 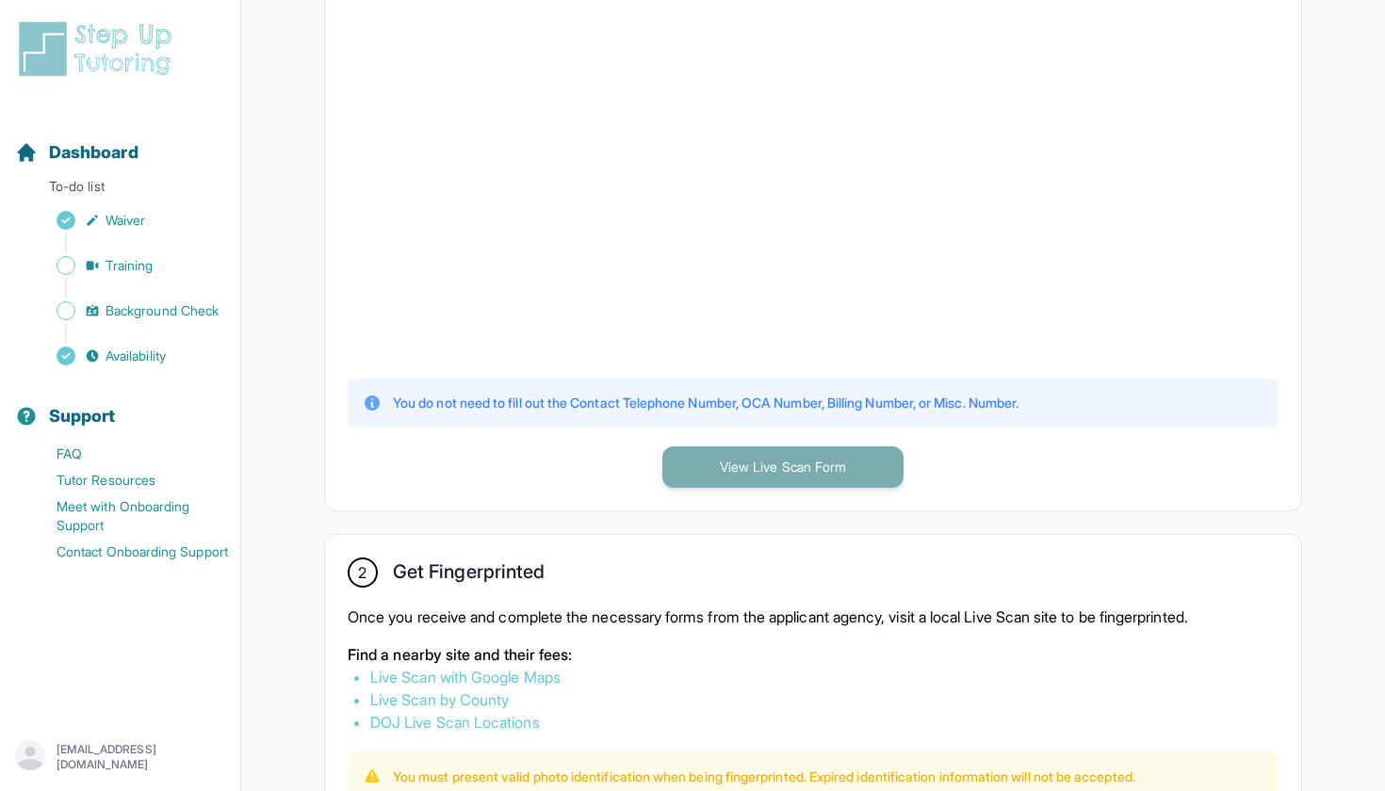 I want to click on a: Contact Onboarding Support, so click(x=127, y=552).